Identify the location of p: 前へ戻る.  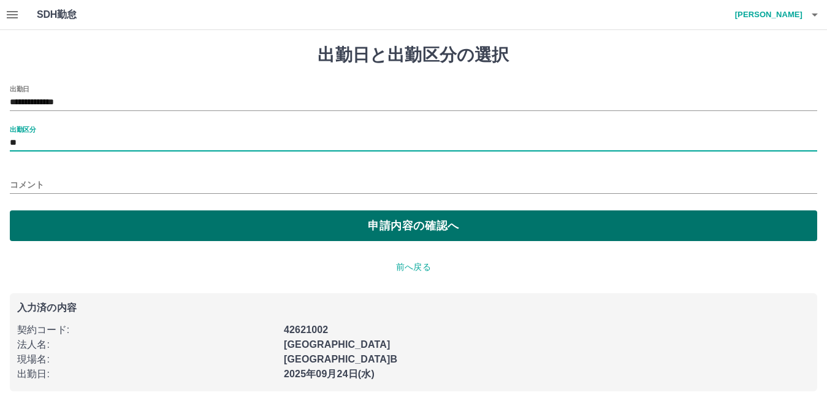
(413, 267).